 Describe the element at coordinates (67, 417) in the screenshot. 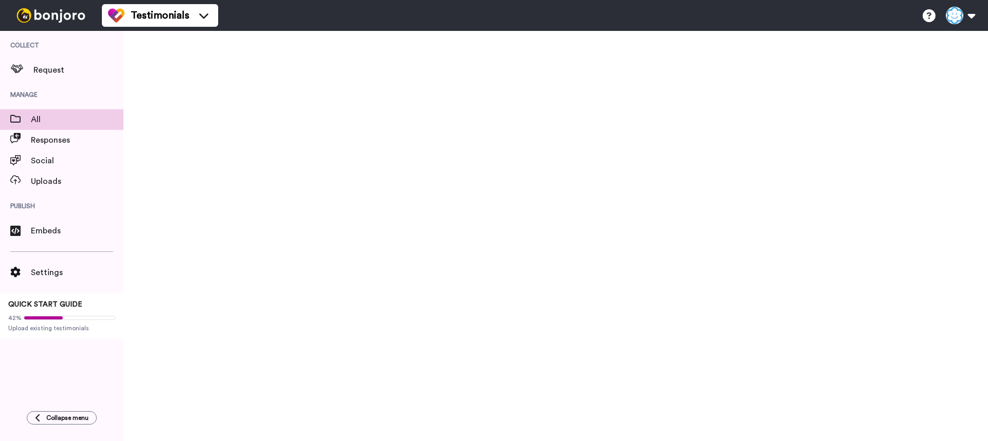

I see `span: Collapse menu` at that location.